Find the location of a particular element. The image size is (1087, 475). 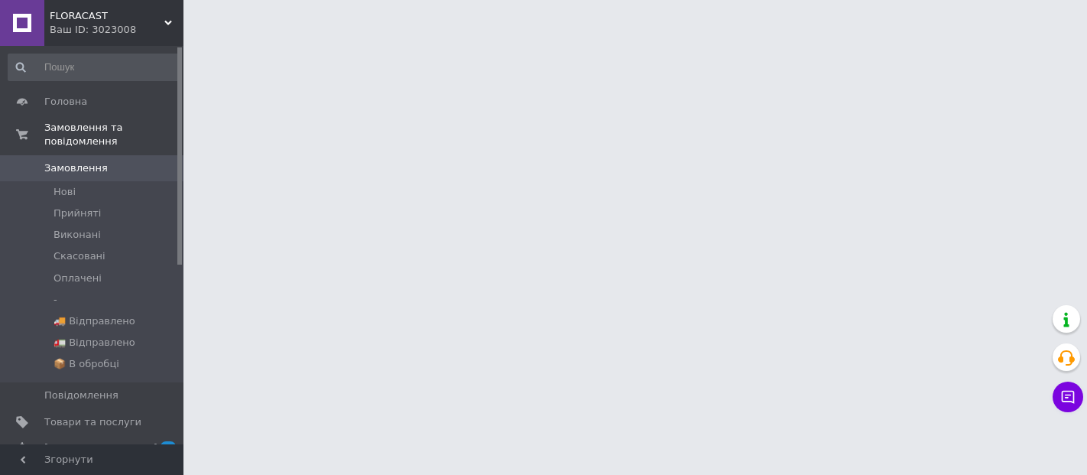

span: Замовлення та повідомлення is located at coordinates (114, 135).